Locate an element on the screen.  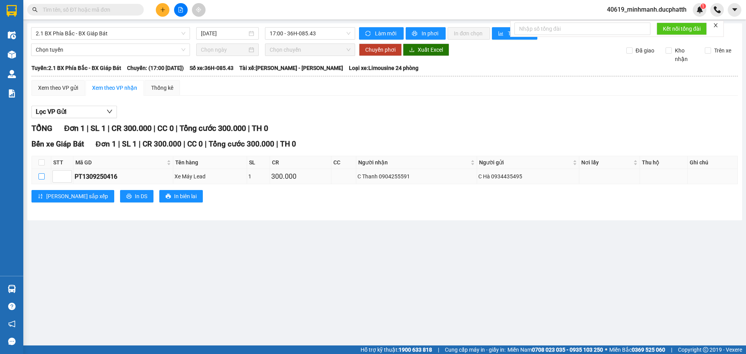
td: PT1309250416 is located at coordinates (123, 176).